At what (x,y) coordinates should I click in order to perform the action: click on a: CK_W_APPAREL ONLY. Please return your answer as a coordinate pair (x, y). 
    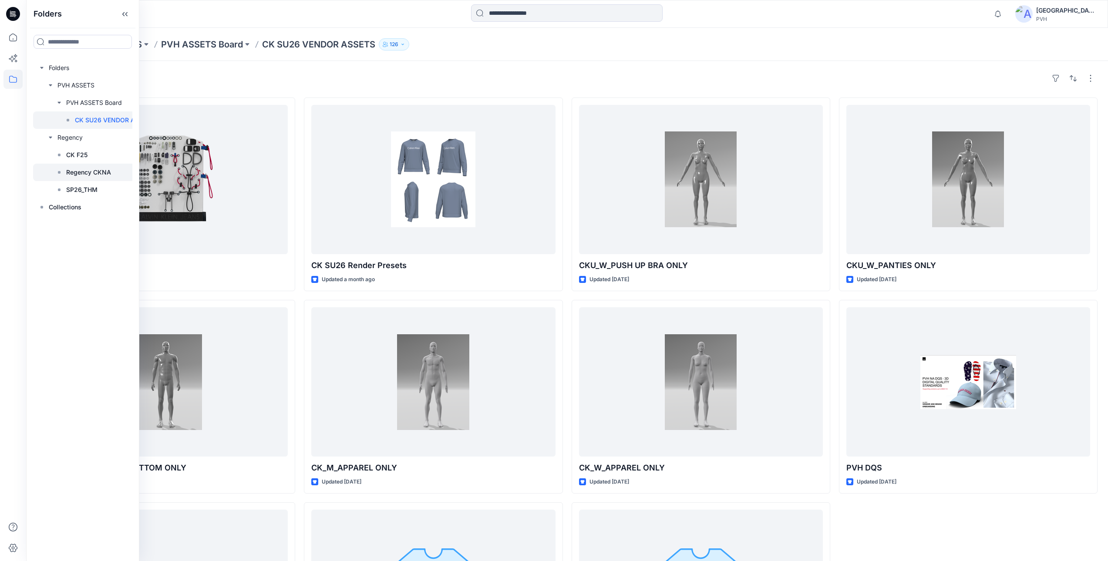
    Looking at the image, I should click on (701, 382).